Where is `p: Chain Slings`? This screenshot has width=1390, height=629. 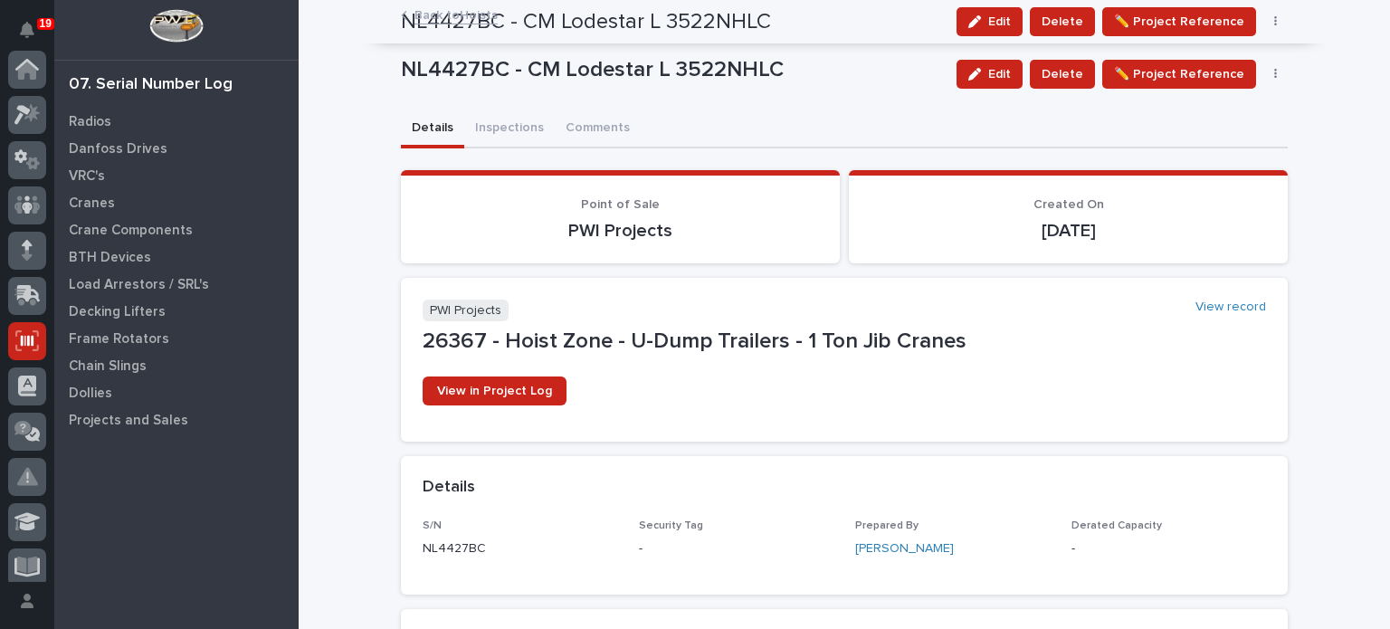 p: Chain Slings is located at coordinates (108, 367).